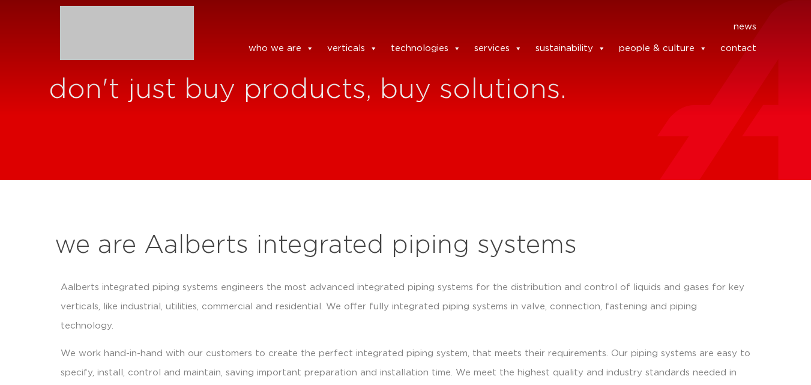  What do you see at coordinates (498, 49) in the screenshot?
I see `a: services` at bounding box center [498, 49].